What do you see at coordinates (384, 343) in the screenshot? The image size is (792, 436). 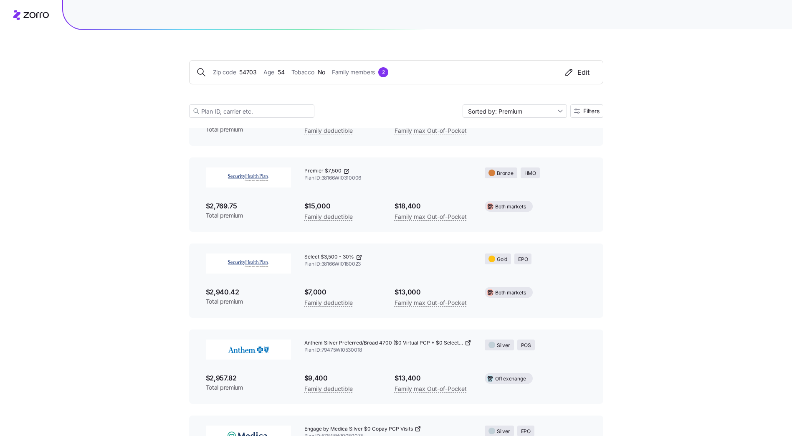 I see `span: Anthem Silver Preferred/Broad 4700 ($0 Virtual PCP + $0 Select Drugs + Incentives)` at bounding box center [384, 343].